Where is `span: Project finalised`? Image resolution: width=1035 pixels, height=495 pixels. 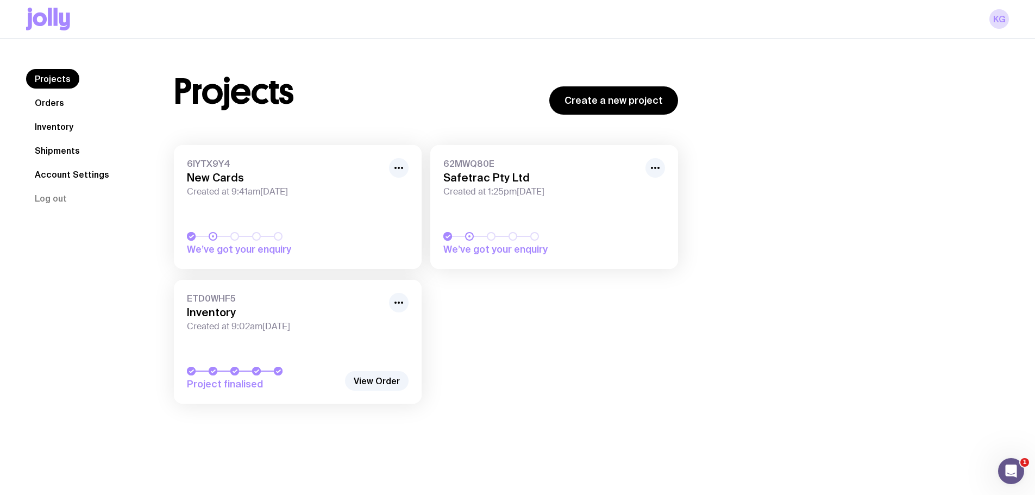 span: Project finalised is located at coordinates (263, 384).